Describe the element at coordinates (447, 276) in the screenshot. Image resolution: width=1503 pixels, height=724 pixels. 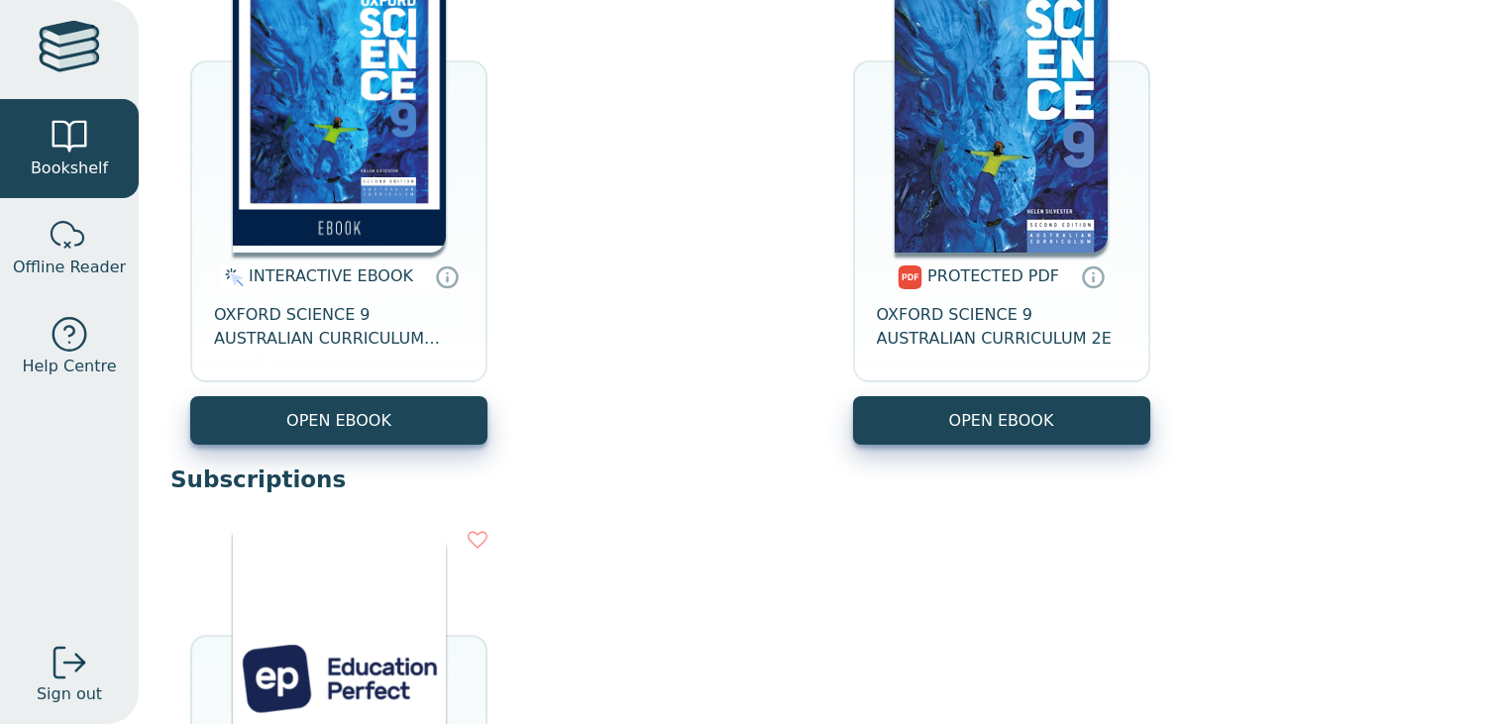
I see `a: Interactive eBooks are accessed online via the publisher’s portal. They contain interactive resou...` at that location.